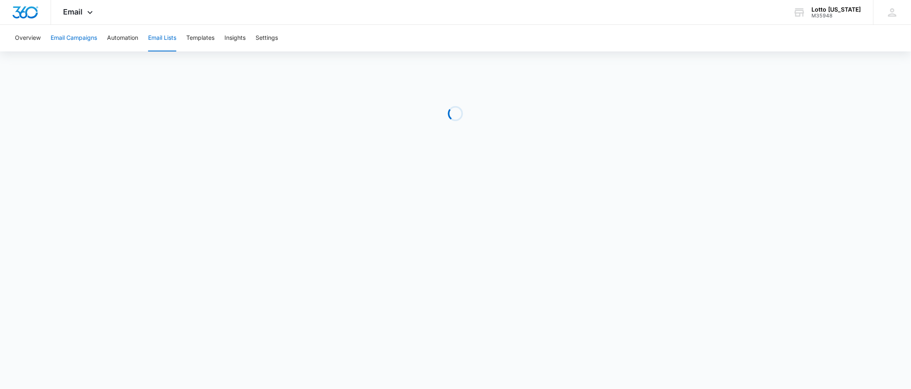 This screenshot has height=389, width=911. What do you see at coordinates (837, 10) in the screenshot?
I see `div: account name` at bounding box center [837, 10].